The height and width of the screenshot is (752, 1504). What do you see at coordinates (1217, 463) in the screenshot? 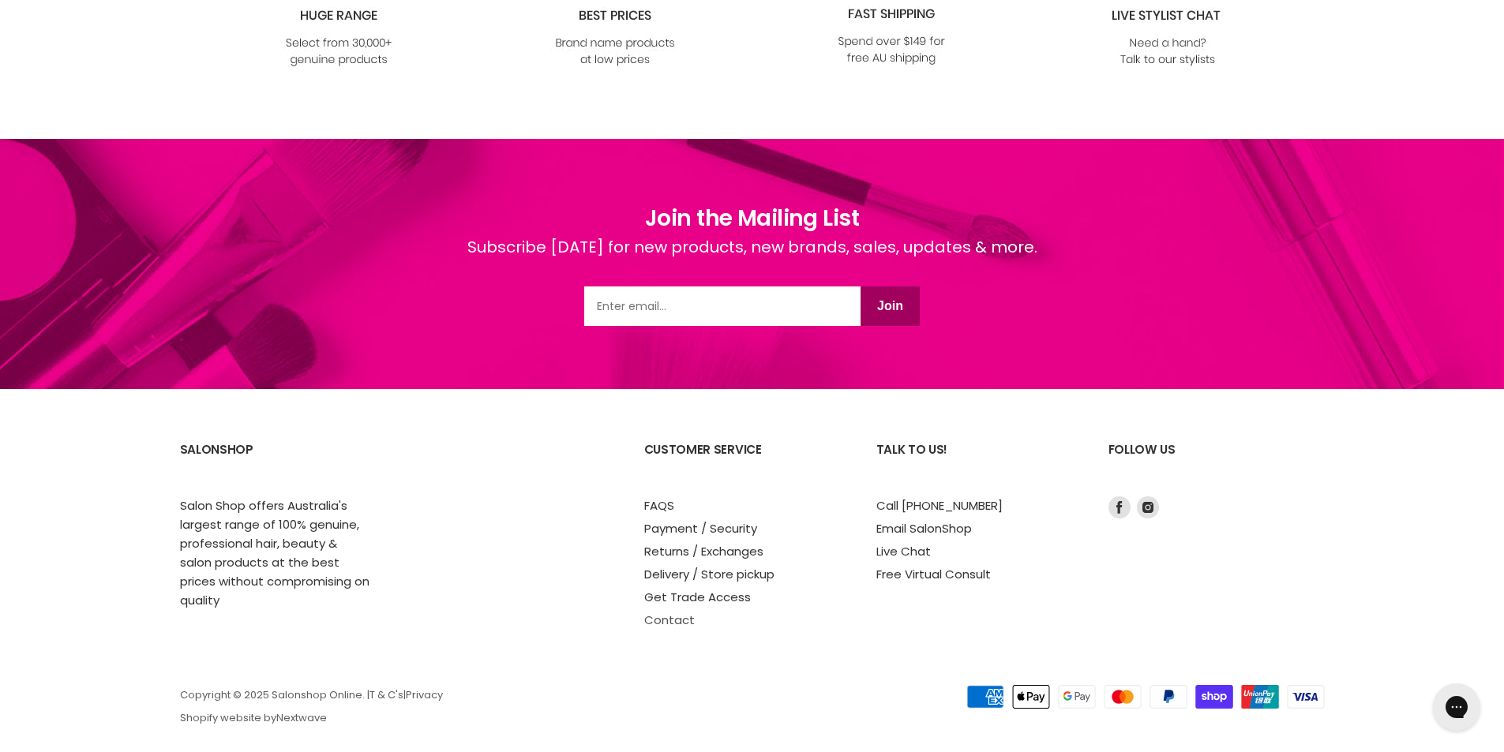
I see `h2: Follow us` at bounding box center [1217, 463].